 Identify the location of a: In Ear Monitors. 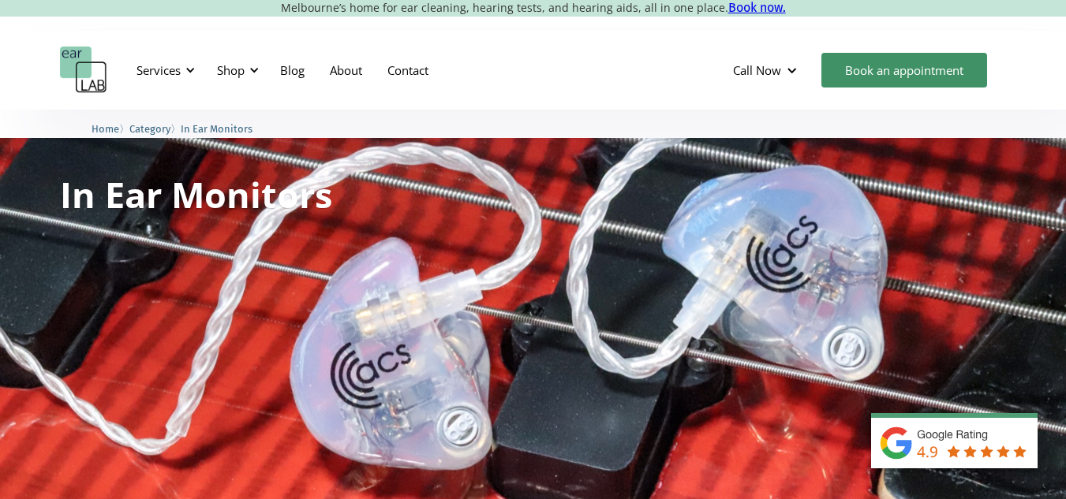
(216, 128).